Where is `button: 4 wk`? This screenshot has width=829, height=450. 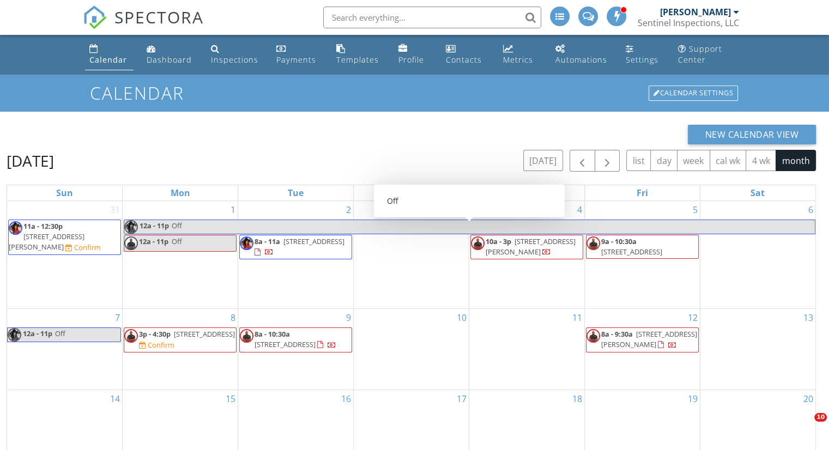 button: 4 wk is located at coordinates (761, 160).